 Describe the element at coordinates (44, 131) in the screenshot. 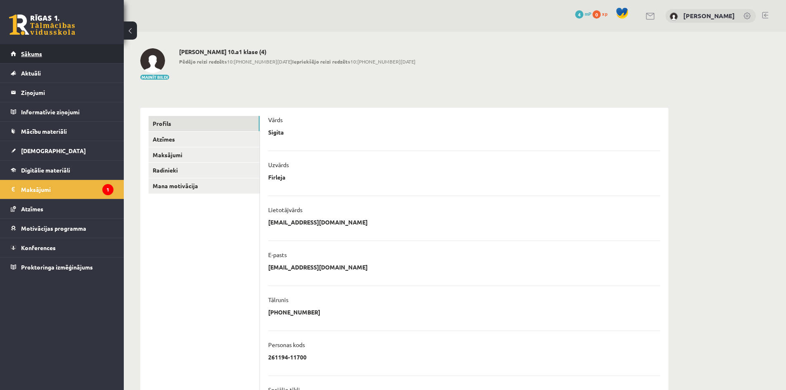

I see `span: Mācību materiāli` at that location.